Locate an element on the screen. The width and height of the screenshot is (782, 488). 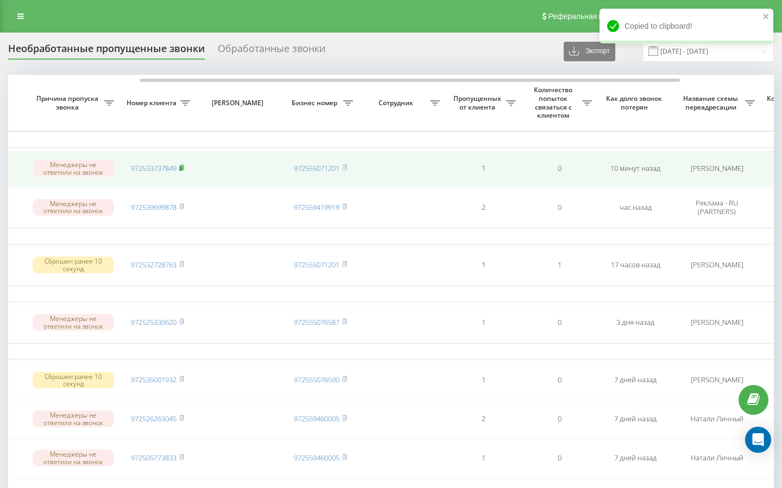
div: Open Intercom Messenger is located at coordinates (758, 440).